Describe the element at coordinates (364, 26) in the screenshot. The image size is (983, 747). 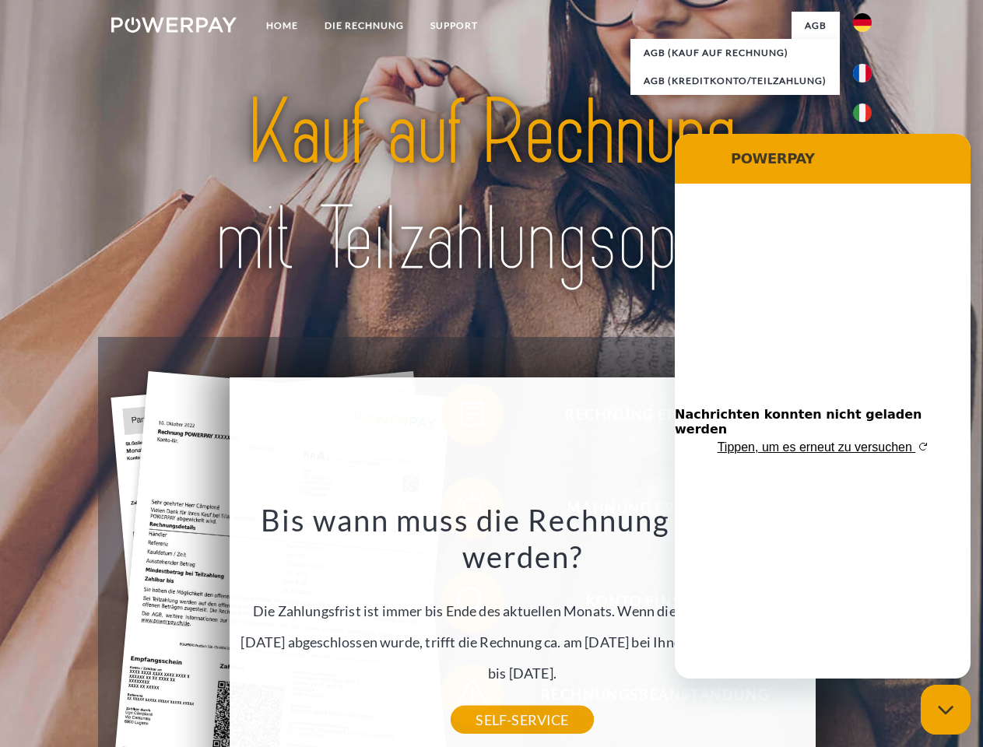
I see `a: DIE RECHNUNG` at that location.